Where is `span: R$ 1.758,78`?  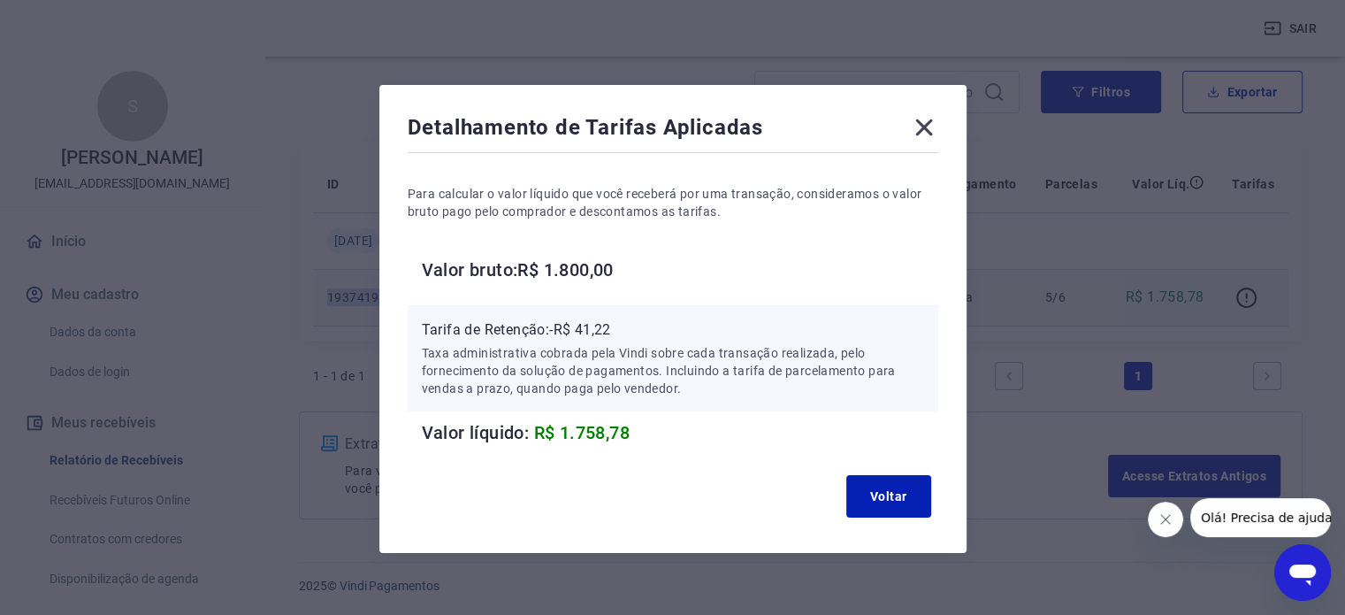 span: R$ 1.758,78 is located at coordinates (582, 432).